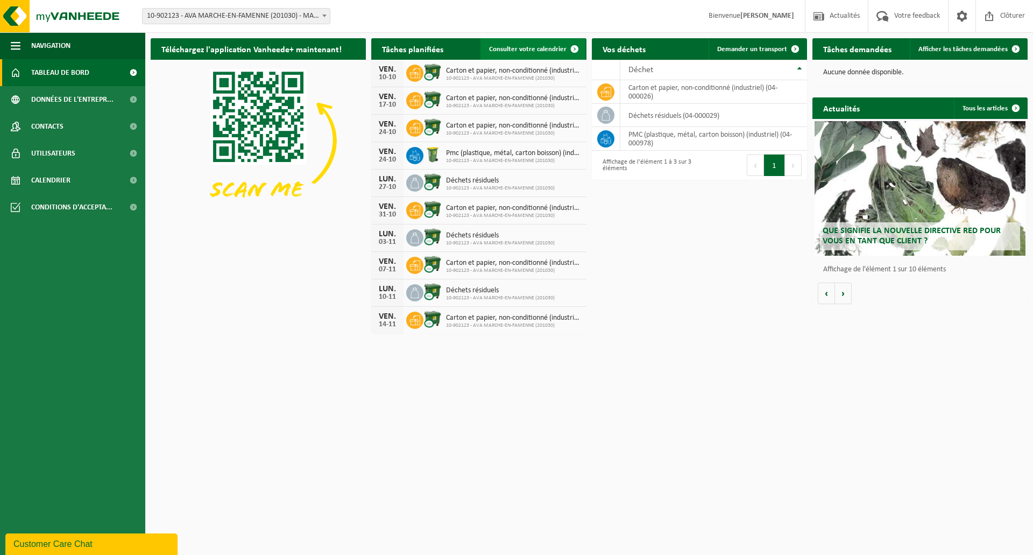  I want to click on div: Customer Care Chat, so click(86, 13).